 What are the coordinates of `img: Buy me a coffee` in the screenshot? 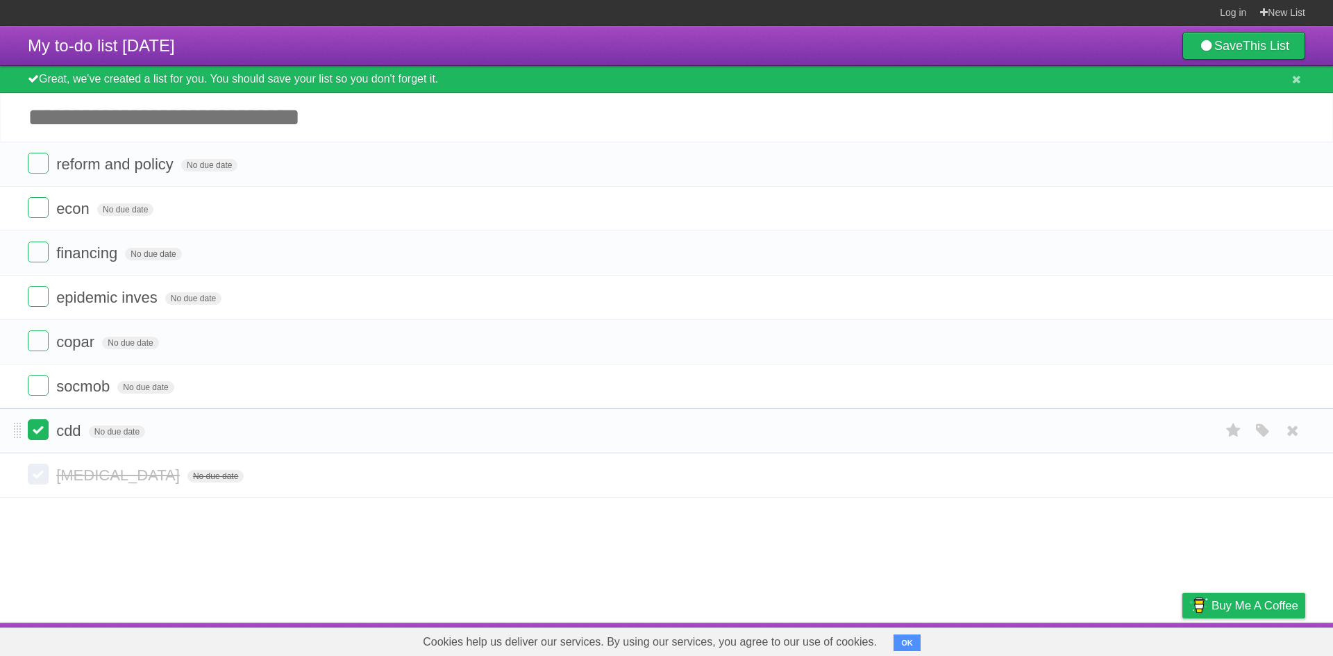 It's located at (1198, 605).